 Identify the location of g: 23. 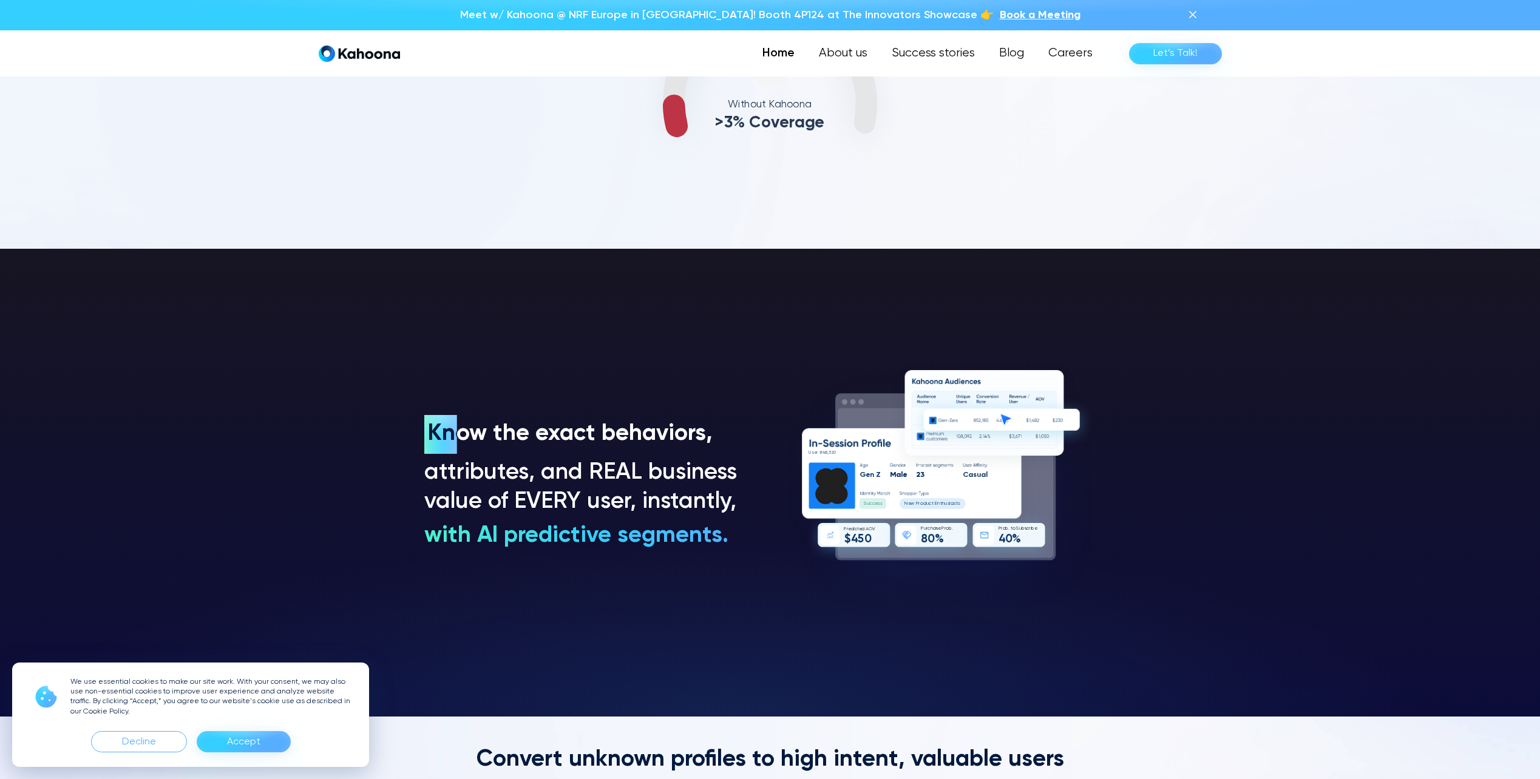
(920, 475).